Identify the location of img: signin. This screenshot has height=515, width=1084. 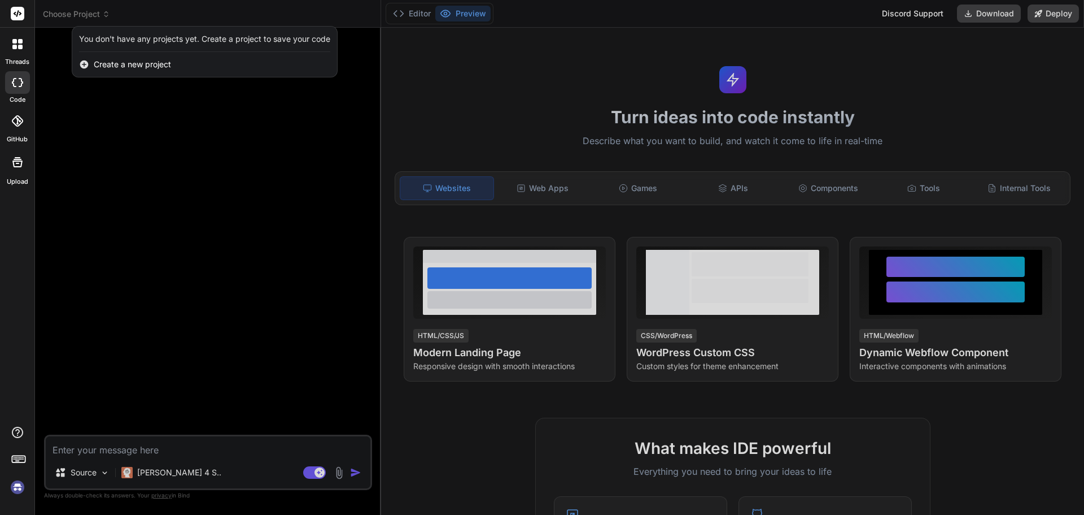
(18, 487).